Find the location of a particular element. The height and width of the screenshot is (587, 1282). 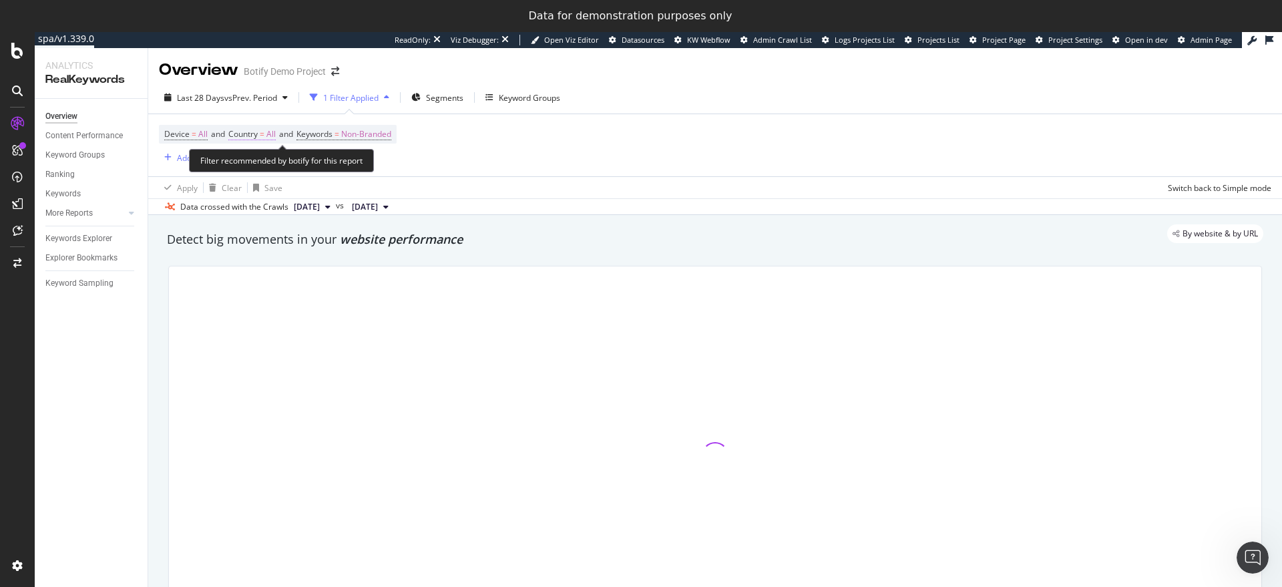

button: 1 Filter Applied is located at coordinates (349, 97).